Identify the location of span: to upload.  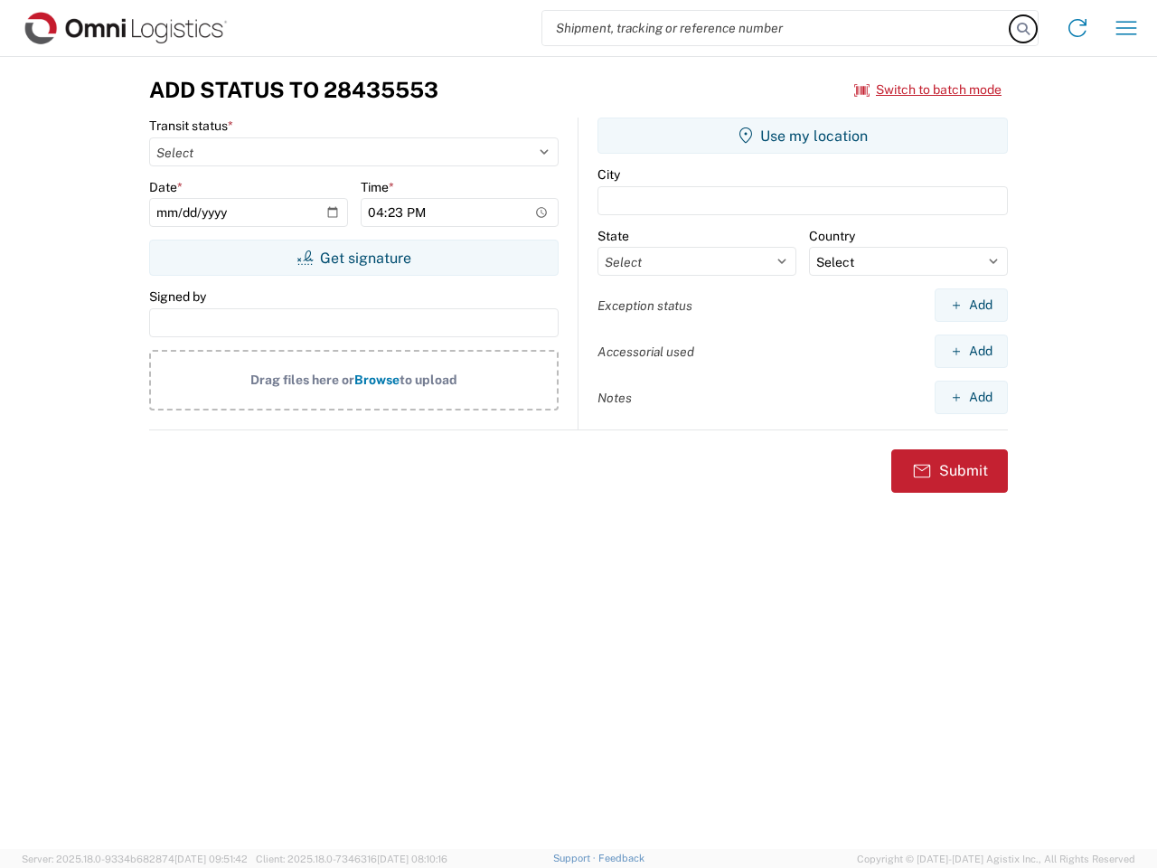
(428, 380).